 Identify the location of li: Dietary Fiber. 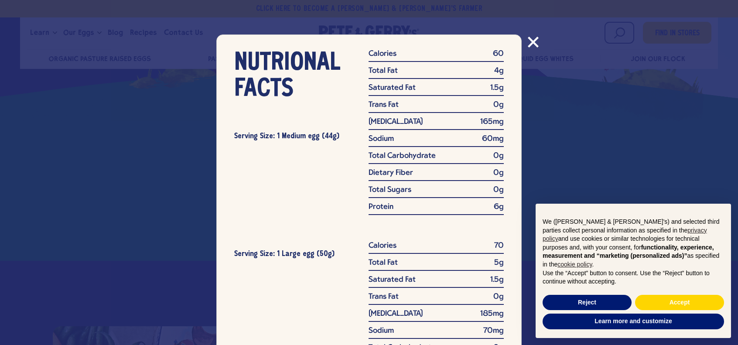
(436, 175).